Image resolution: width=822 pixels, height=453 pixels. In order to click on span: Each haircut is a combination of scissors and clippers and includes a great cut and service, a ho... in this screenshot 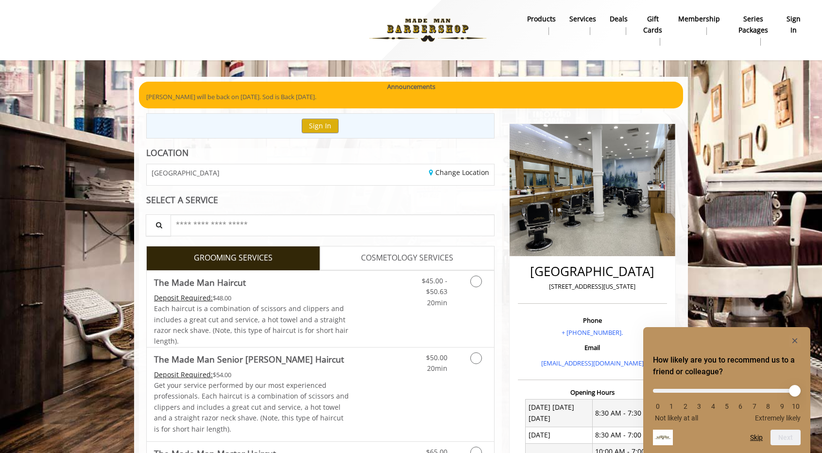, I will do `click(251, 324)`.